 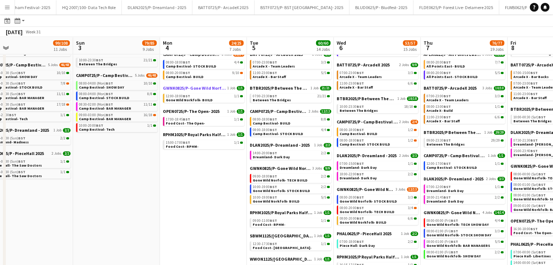 I want to click on a: 14:00-20:00BST2/2Dreamland- Dark Day, so click(x=291, y=155).